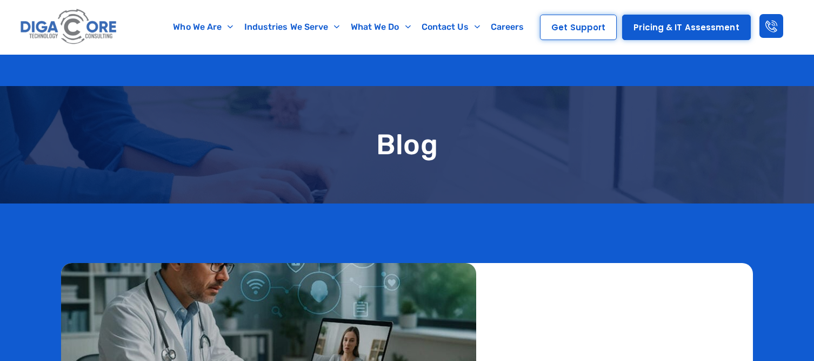  I want to click on span: Pricing & IT Assessment, so click(686, 27).